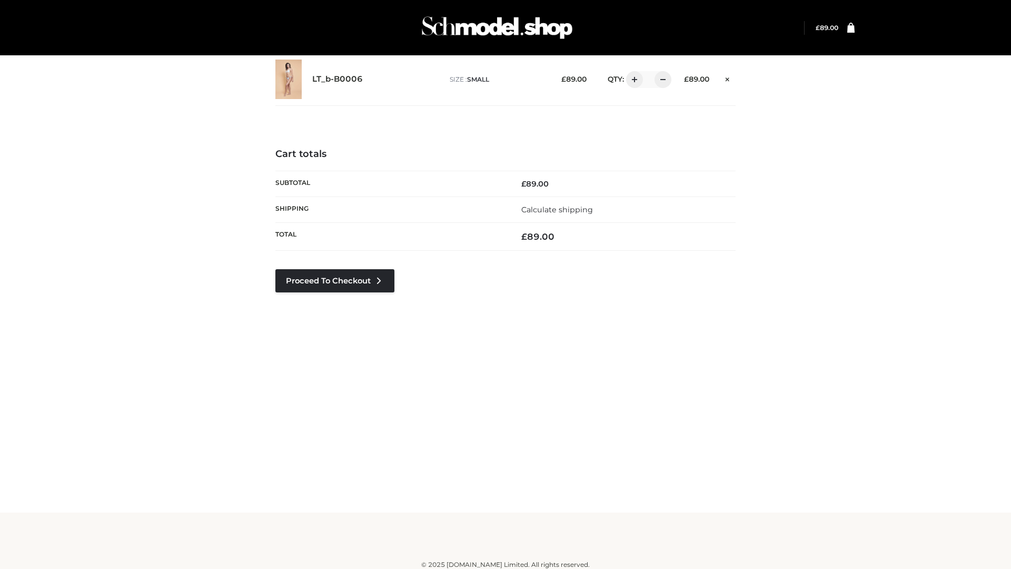 The height and width of the screenshot is (569, 1011). What do you see at coordinates (390, 209) in the screenshot?
I see `th: Shipping` at bounding box center [390, 209].